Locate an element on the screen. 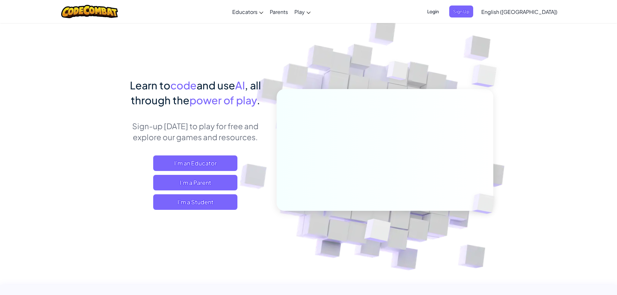  span: I'm a Parent is located at coordinates (195, 183).